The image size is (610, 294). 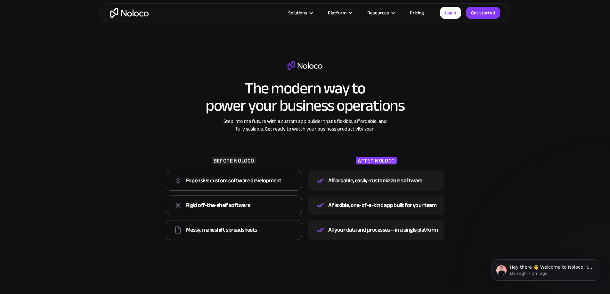 What do you see at coordinates (383, 230) in the screenshot?
I see `div: All your data and processes—in a single platform` at bounding box center [383, 230].